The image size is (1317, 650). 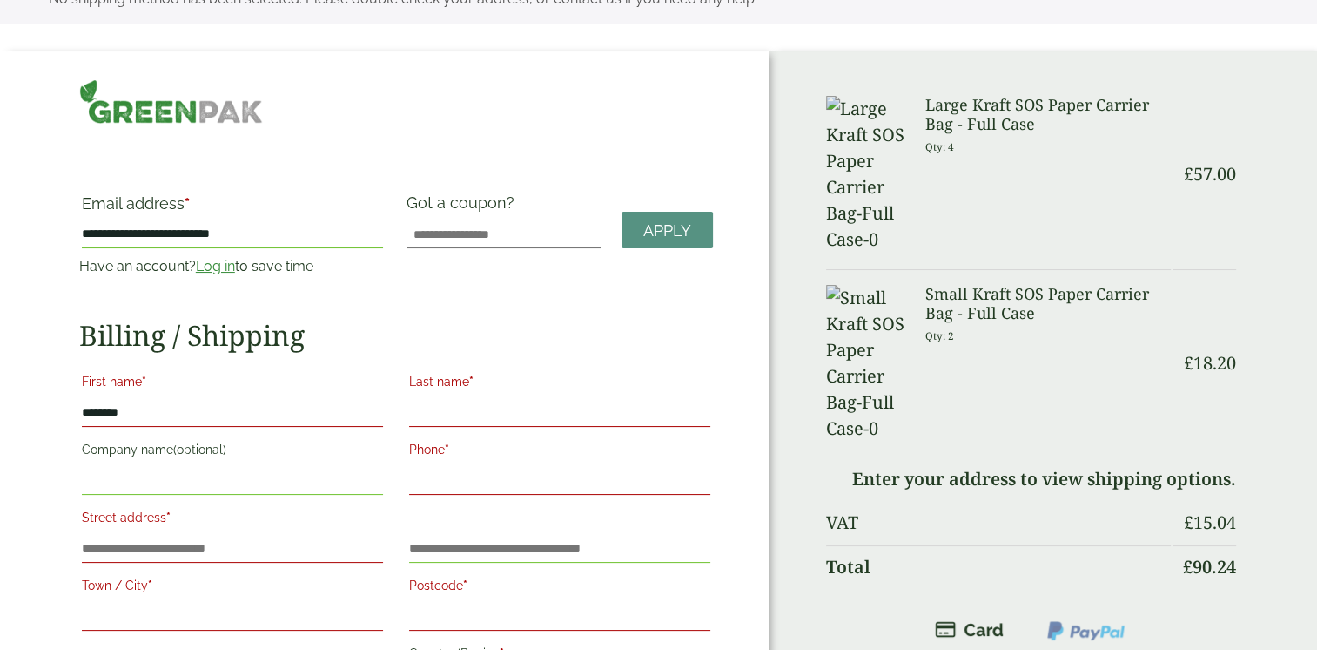 I want to click on label: Last name, so click(x=560, y=384).